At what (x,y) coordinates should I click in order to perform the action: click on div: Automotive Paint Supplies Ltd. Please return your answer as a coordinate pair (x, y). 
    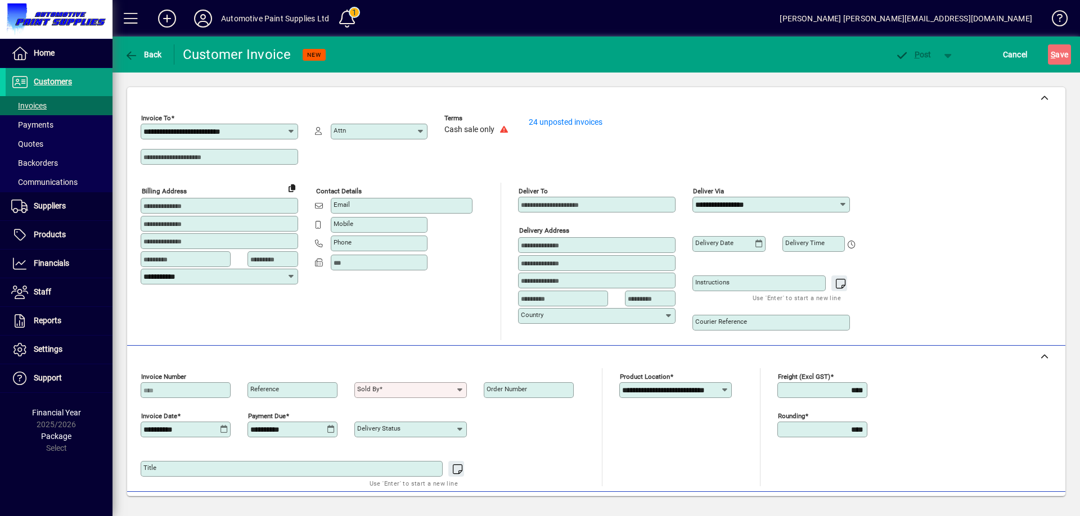
    Looking at the image, I should click on (275, 19).